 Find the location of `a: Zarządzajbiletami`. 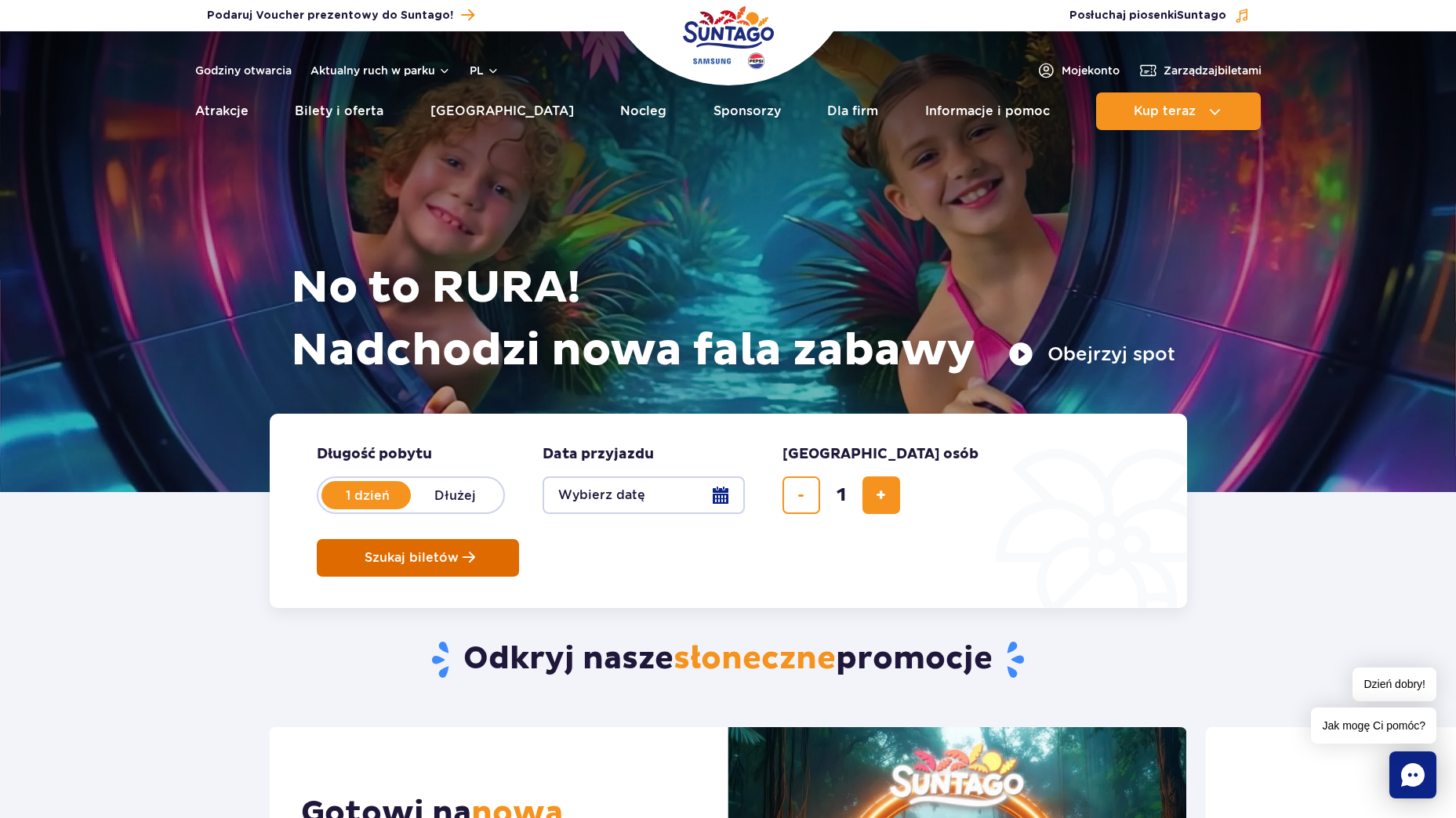

a: Zarządzajbiletami is located at coordinates (1200, 71).